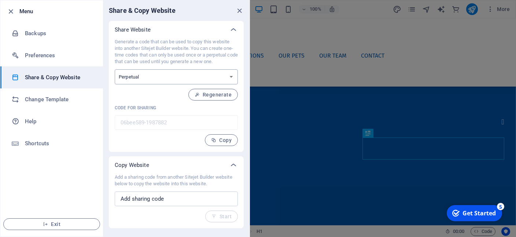 This screenshot has height=237, width=516. What do you see at coordinates (176, 199) in the screenshot?
I see `input: Add sharing code` at bounding box center [176, 199].